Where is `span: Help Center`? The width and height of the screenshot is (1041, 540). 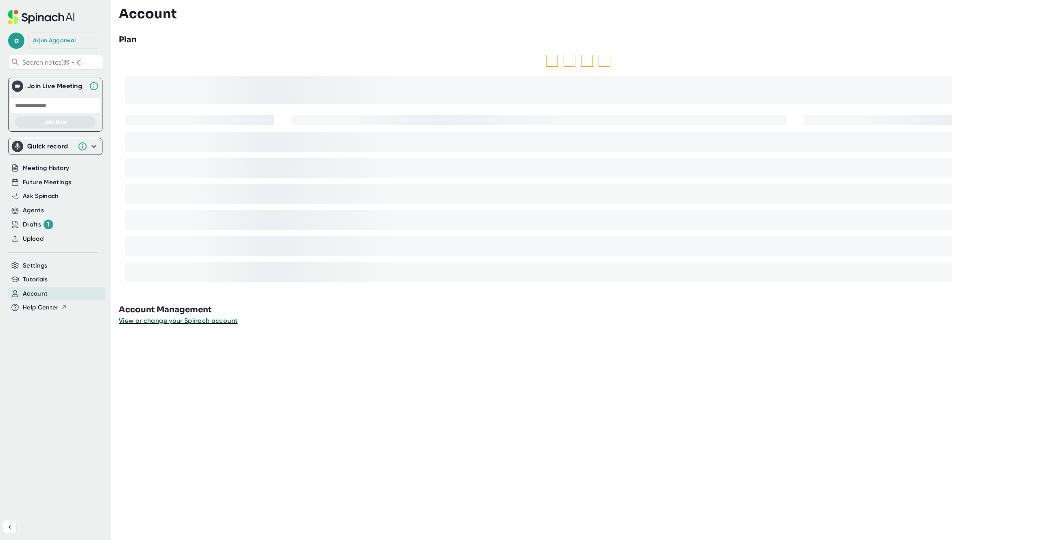
span: Help Center is located at coordinates (41, 307).